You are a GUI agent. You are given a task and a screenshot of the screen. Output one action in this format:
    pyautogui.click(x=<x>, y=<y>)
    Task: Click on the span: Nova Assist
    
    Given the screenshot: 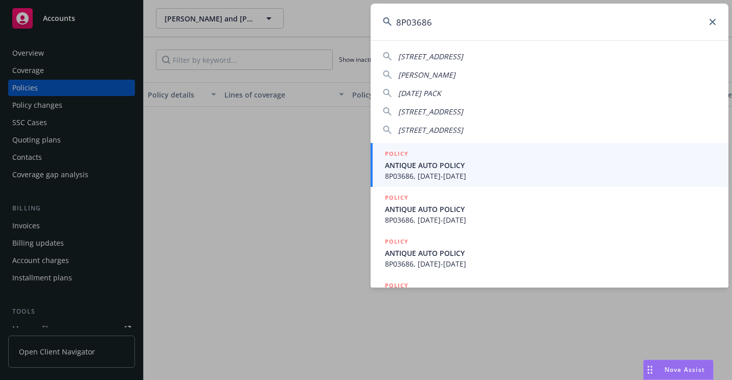 What is the action you would take?
    pyautogui.click(x=685, y=370)
    